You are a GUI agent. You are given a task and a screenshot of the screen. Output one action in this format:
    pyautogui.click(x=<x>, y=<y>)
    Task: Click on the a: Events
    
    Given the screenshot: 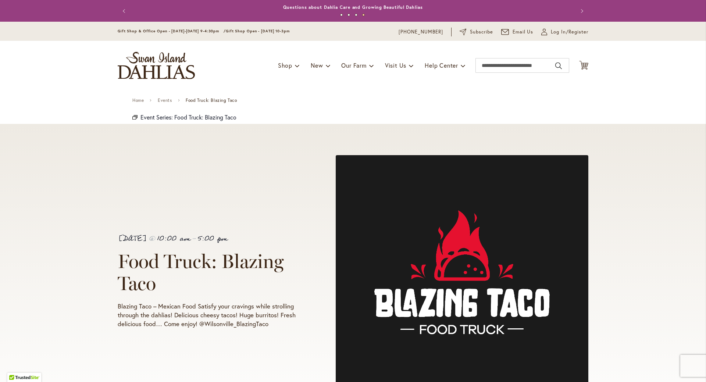 What is the action you would take?
    pyautogui.click(x=165, y=100)
    